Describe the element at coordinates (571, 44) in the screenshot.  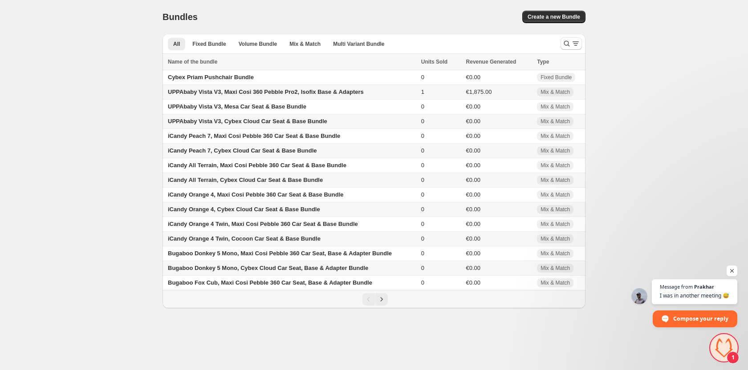
I see `button: Search and filter results` at that location.